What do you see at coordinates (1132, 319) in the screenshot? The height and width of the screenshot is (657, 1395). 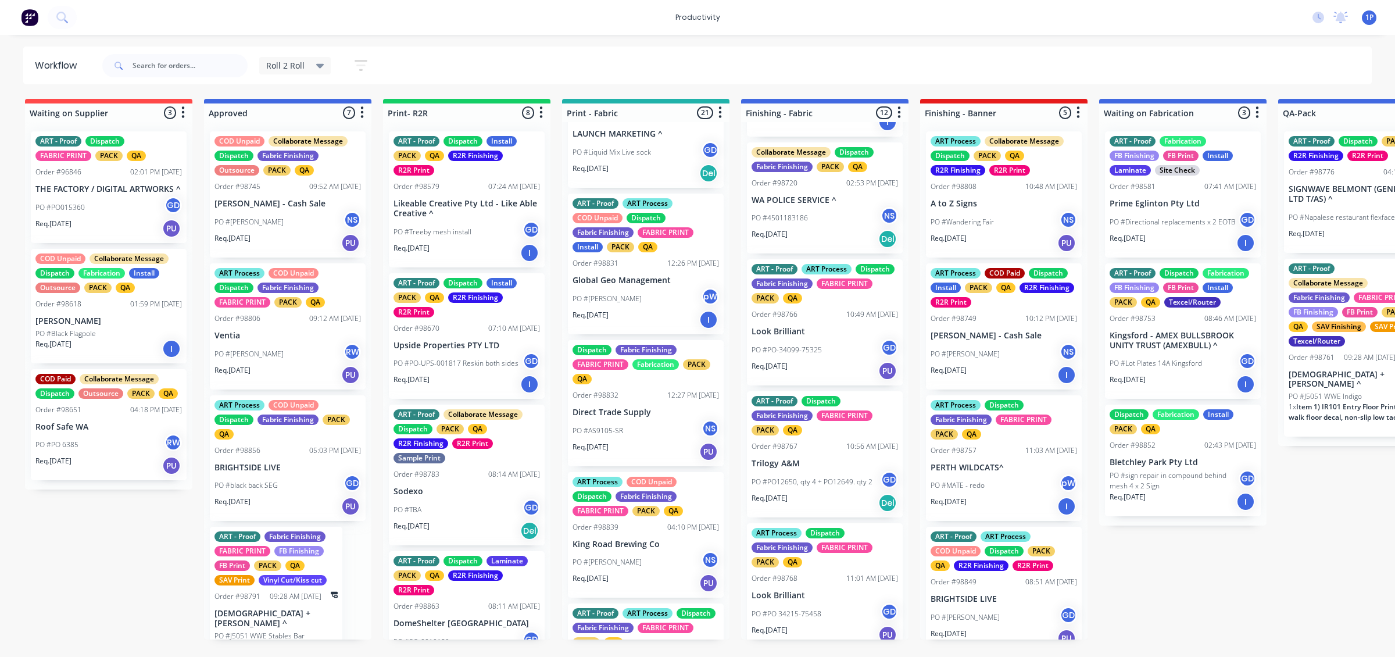 I see `div: Order #98753` at bounding box center [1132, 319].